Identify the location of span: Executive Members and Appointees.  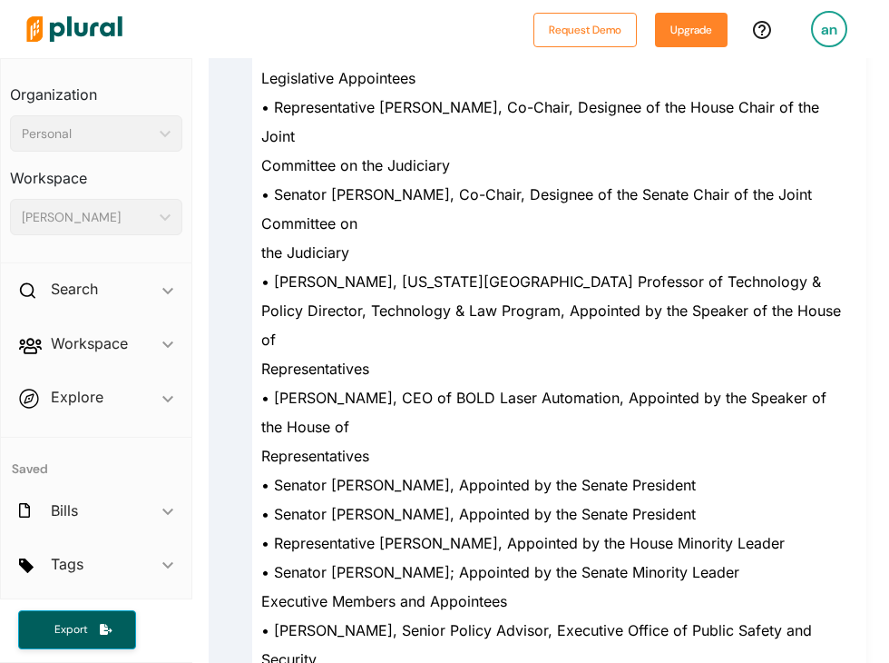
(384, 601).